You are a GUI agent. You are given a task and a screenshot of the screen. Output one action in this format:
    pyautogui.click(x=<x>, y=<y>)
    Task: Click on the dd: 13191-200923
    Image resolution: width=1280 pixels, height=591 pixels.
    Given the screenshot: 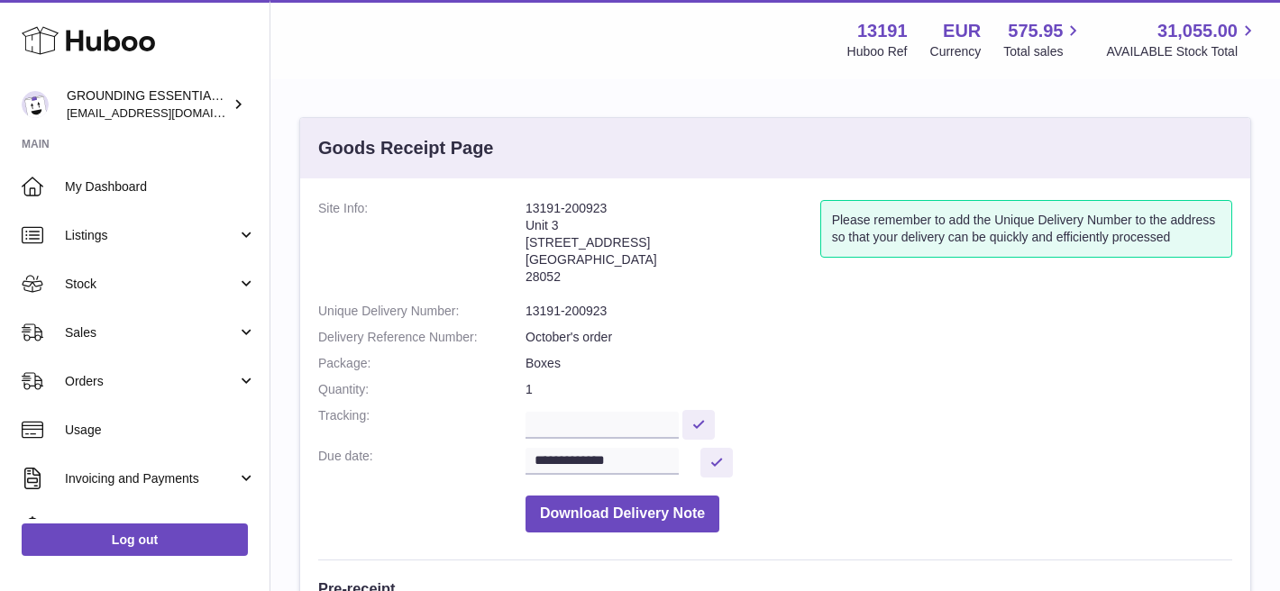 What is the action you would take?
    pyautogui.click(x=879, y=311)
    